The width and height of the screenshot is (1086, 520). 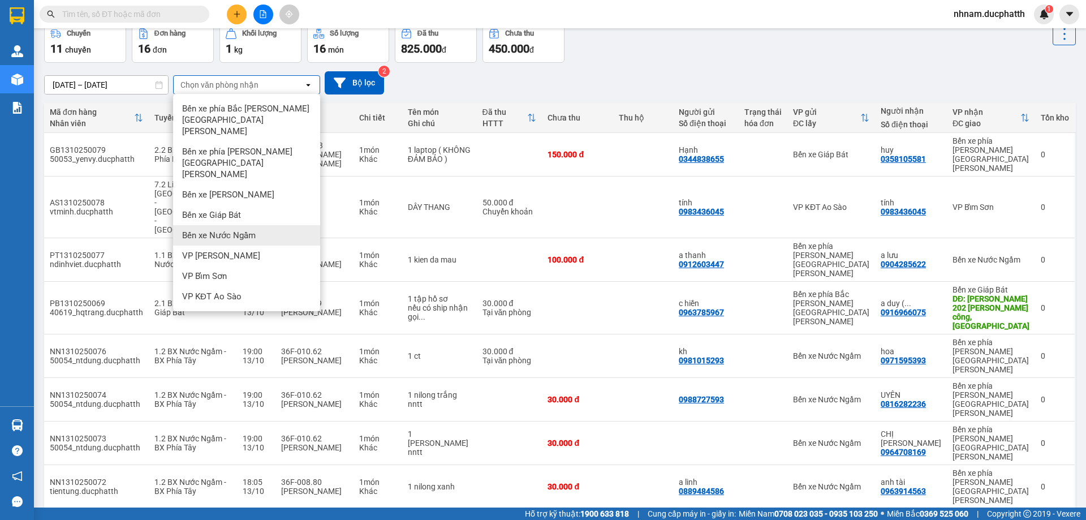 What do you see at coordinates (826, 112) in the screenshot?
I see `div: VP gửi` at bounding box center [826, 112].